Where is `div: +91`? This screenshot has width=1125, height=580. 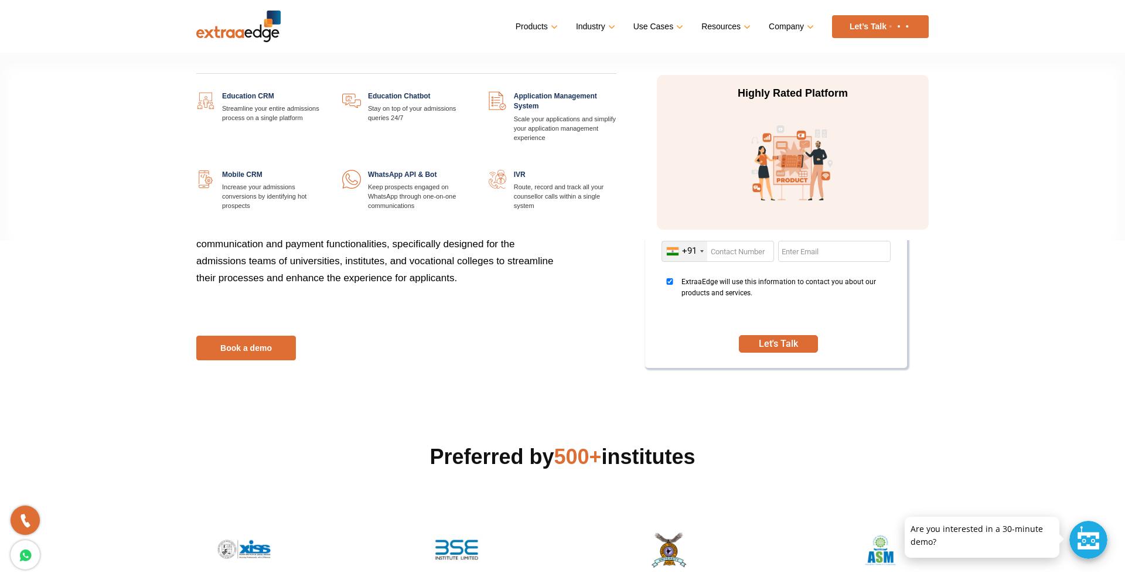
div: +91 is located at coordinates (689, 251).